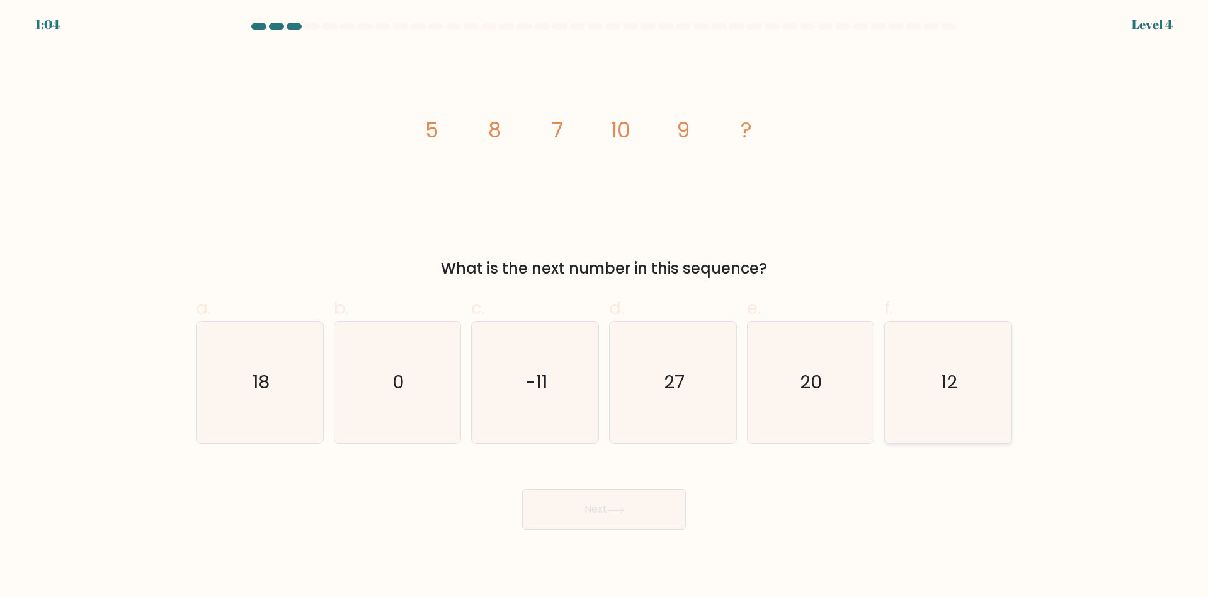 The image size is (1208, 597). I want to click on text: 18, so click(261, 382).